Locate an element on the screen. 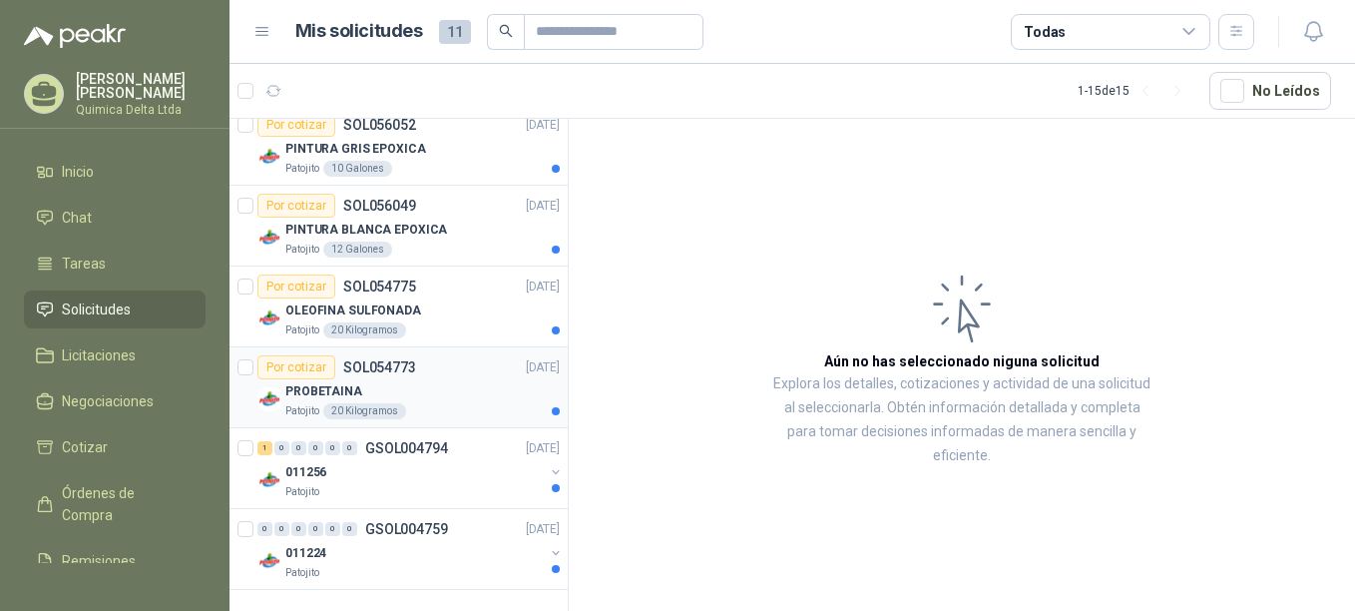  span: 11 is located at coordinates (455, 32).